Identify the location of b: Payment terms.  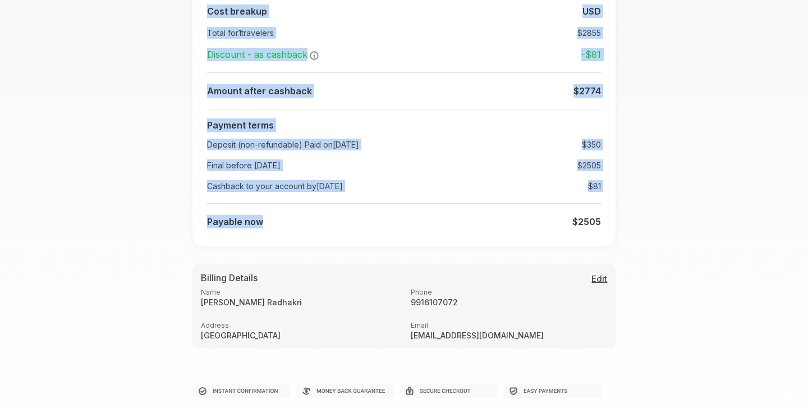
(240, 125).